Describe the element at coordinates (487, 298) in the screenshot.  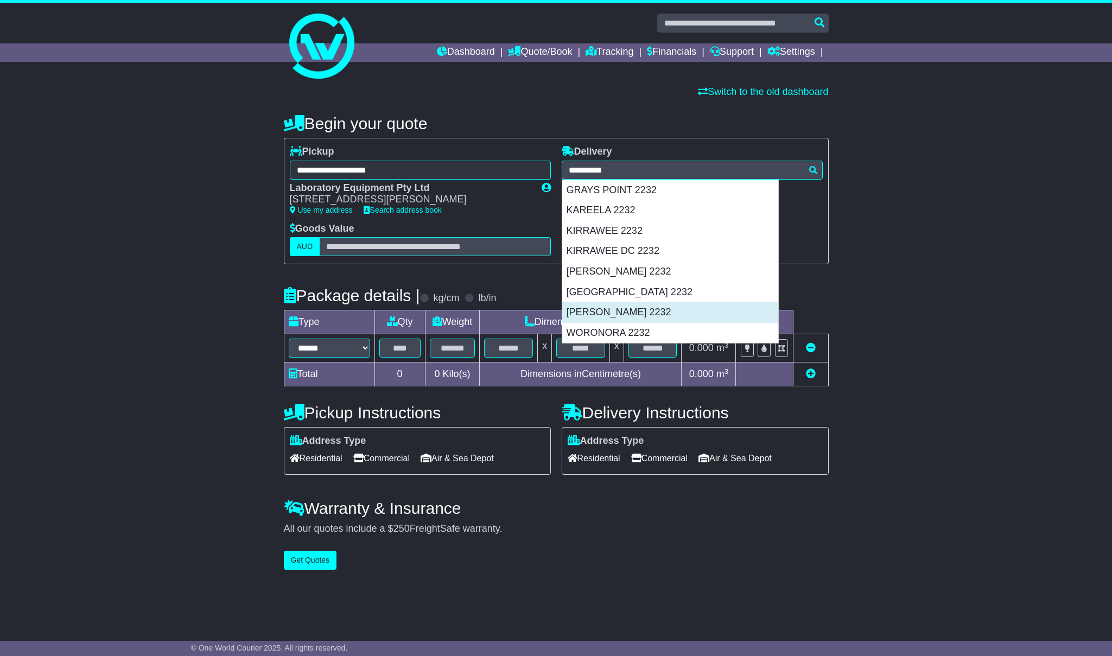
I see `label: lb/in` at that location.